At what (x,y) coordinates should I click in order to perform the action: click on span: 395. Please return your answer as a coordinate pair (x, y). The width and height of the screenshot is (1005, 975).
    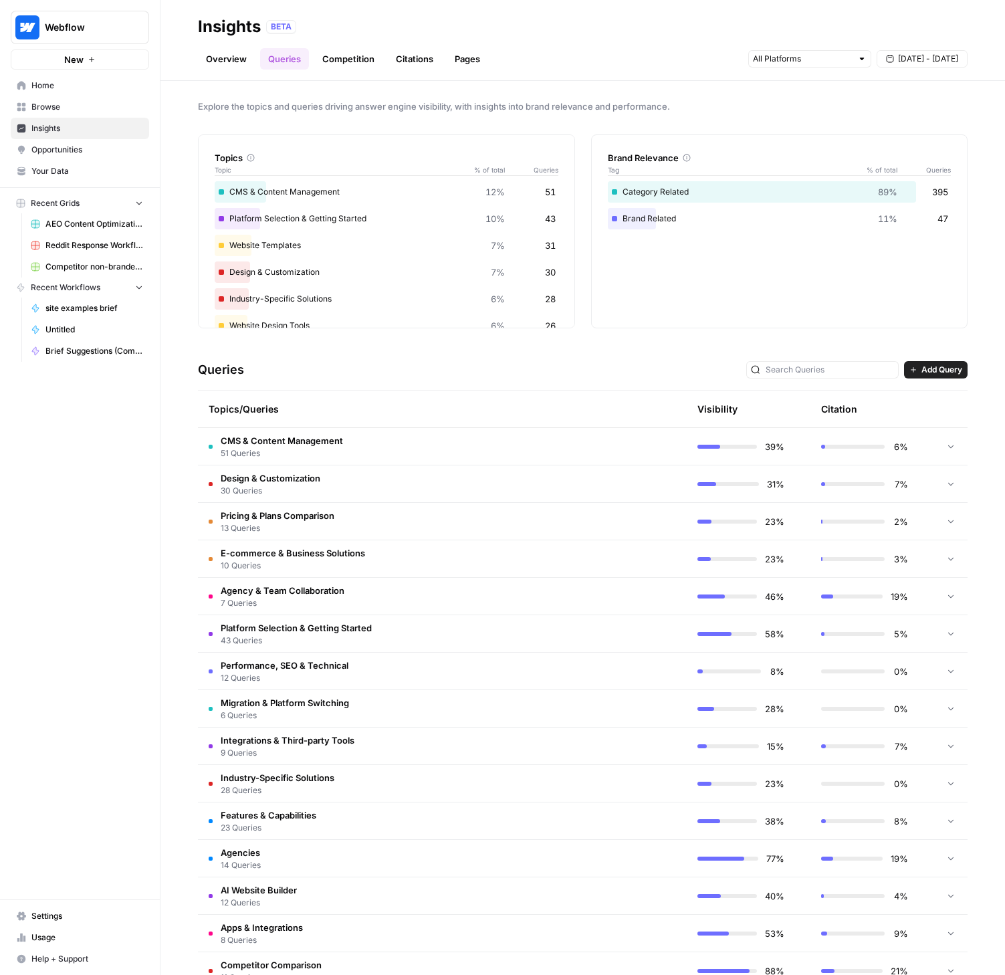
    Looking at the image, I should click on (941, 192).